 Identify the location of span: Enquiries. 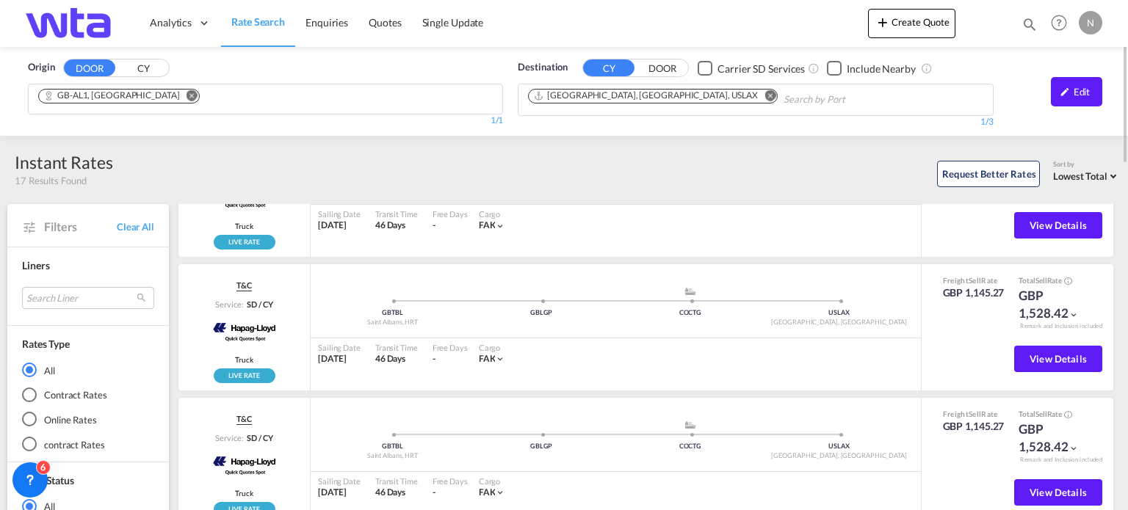
(327, 22).